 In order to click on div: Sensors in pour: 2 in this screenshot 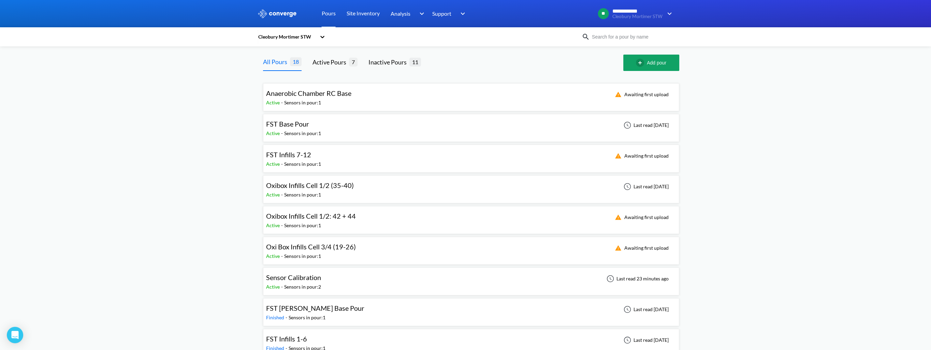, I will do `click(303, 287)`.